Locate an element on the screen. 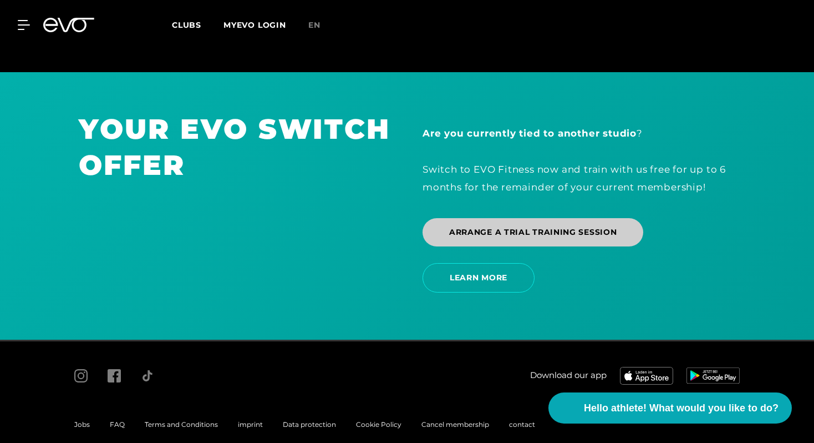 The image size is (814, 443). font: MYEVO LOGIN is located at coordinates (255, 25).